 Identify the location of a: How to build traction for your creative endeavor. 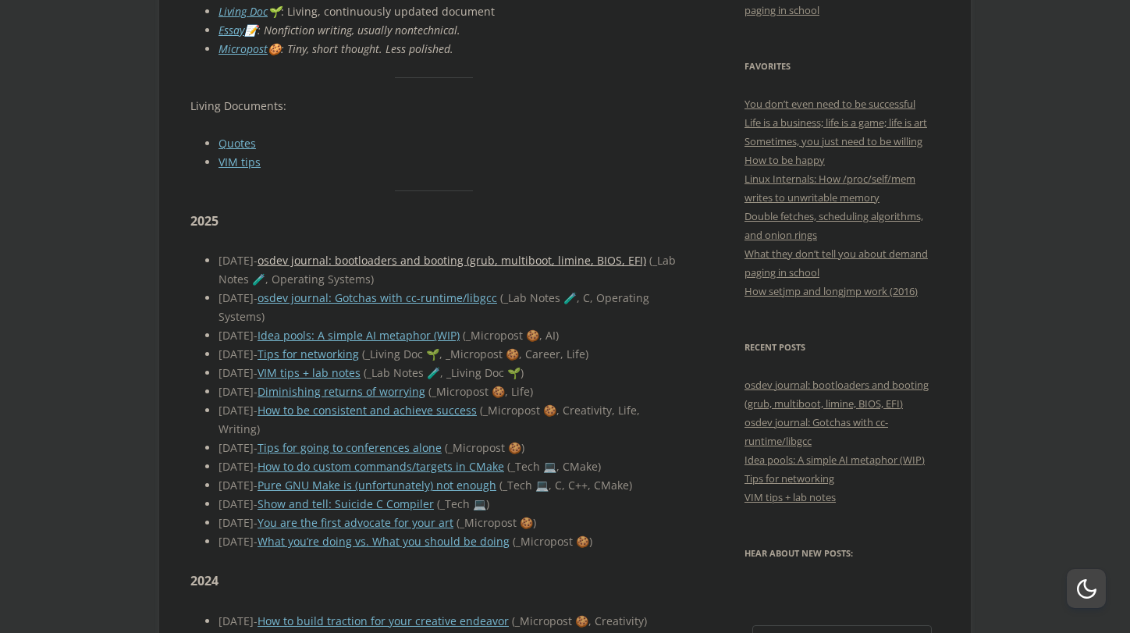
(383, 620).